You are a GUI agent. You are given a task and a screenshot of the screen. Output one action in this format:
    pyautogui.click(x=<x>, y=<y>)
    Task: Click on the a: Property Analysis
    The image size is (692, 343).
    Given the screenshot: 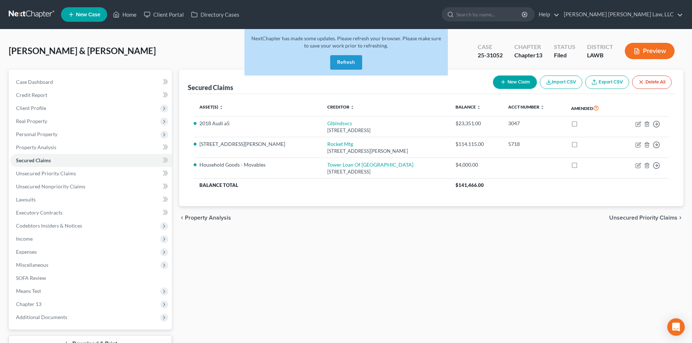 What is the action you would take?
    pyautogui.click(x=91, y=147)
    